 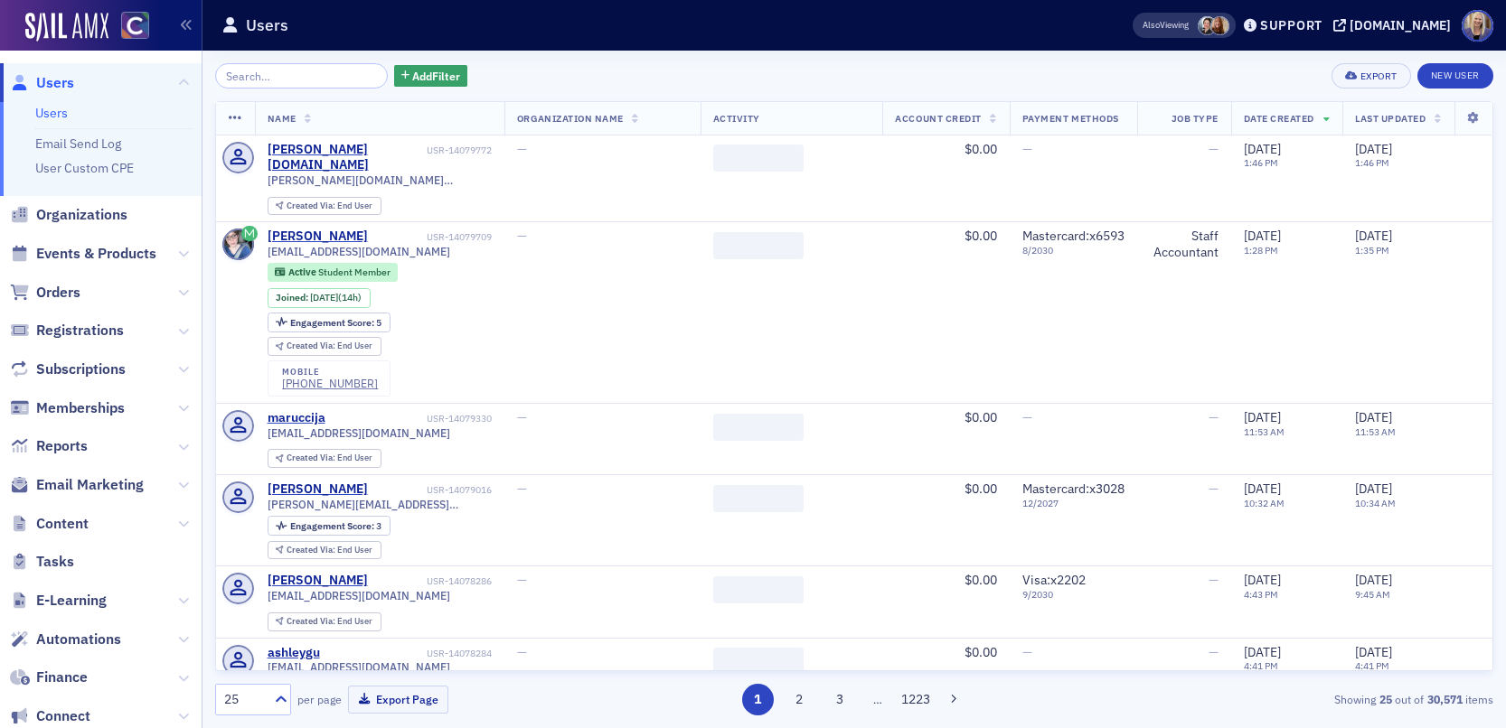 What do you see at coordinates (63, 717) in the screenshot?
I see `span: Connect` at bounding box center [63, 717].